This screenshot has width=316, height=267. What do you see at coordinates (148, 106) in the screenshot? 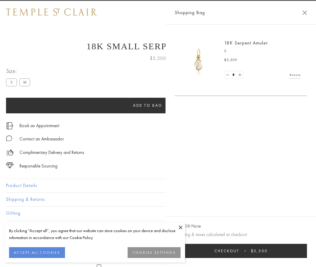
I see `button: Add to bag` at bounding box center [148, 106].